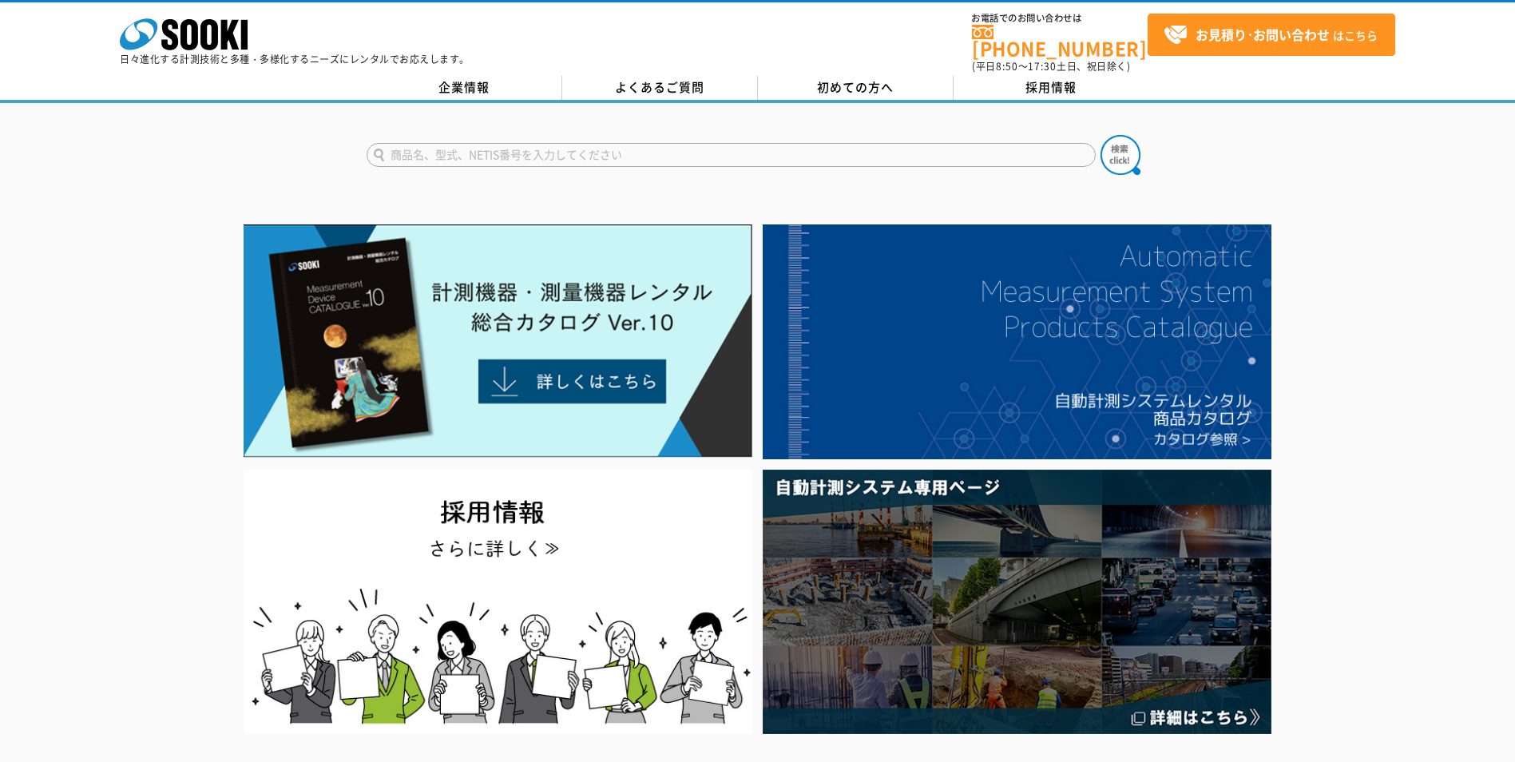  I want to click on span: 初めての方へ, so click(855, 87).